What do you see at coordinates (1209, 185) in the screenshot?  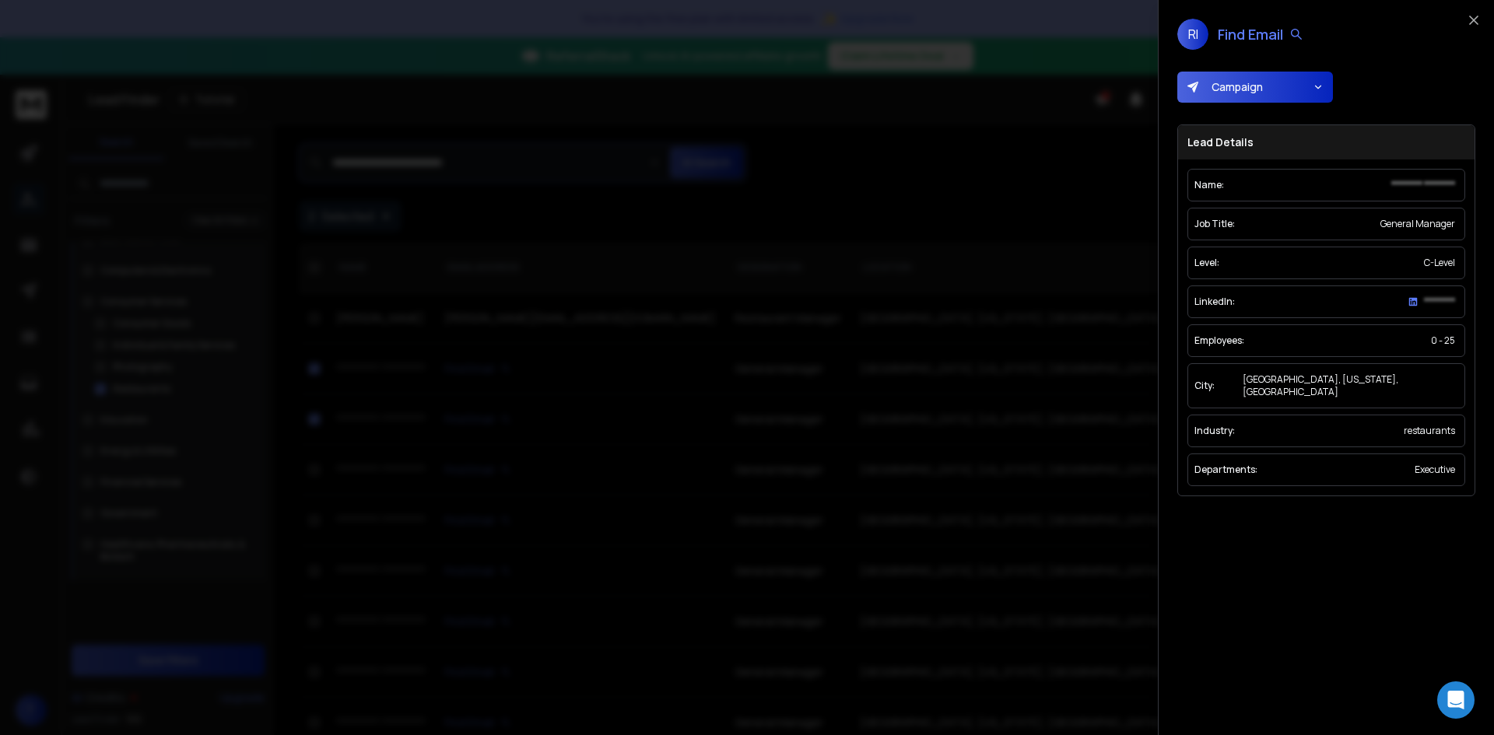 I see `p: Name:` at bounding box center [1209, 185].